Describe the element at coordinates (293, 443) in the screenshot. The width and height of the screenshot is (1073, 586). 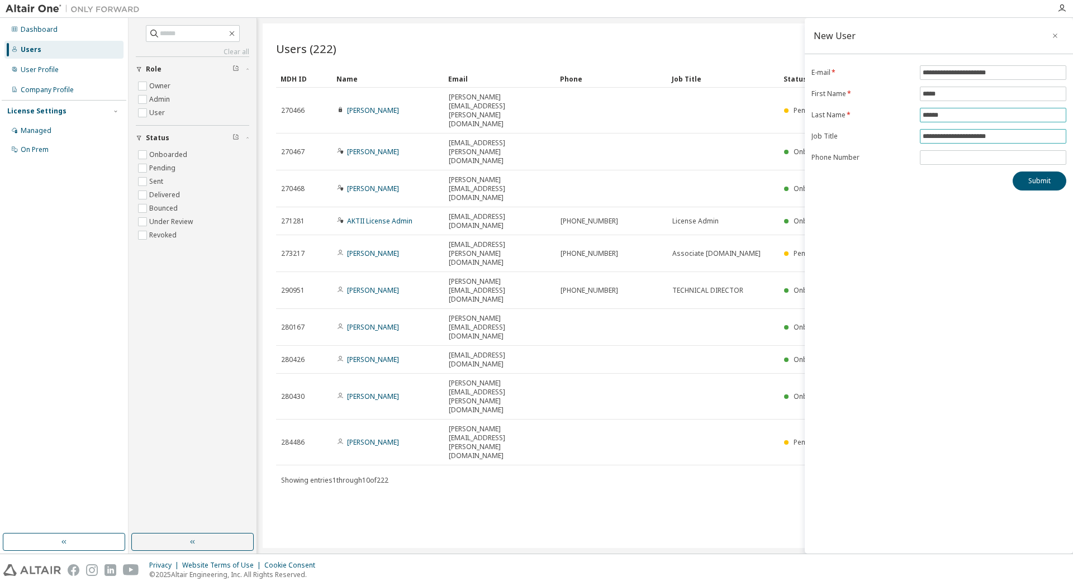
I see `span: 284486` at that location.